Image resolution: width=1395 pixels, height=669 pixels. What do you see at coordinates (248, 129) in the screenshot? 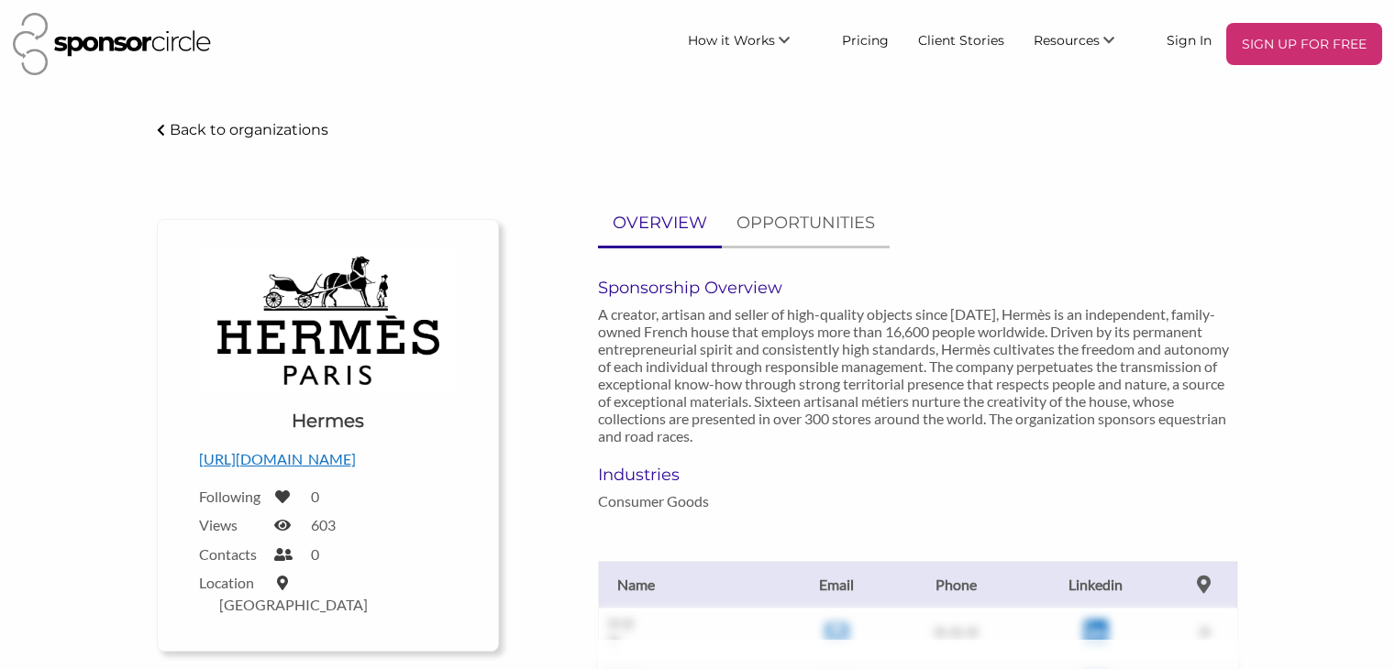
I see `p: Back to organizations` at bounding box center [248, 129].